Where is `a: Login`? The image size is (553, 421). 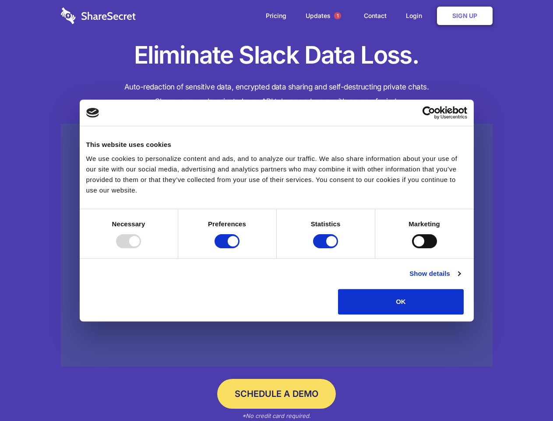 a: Login is located at coordinates (416, 16).